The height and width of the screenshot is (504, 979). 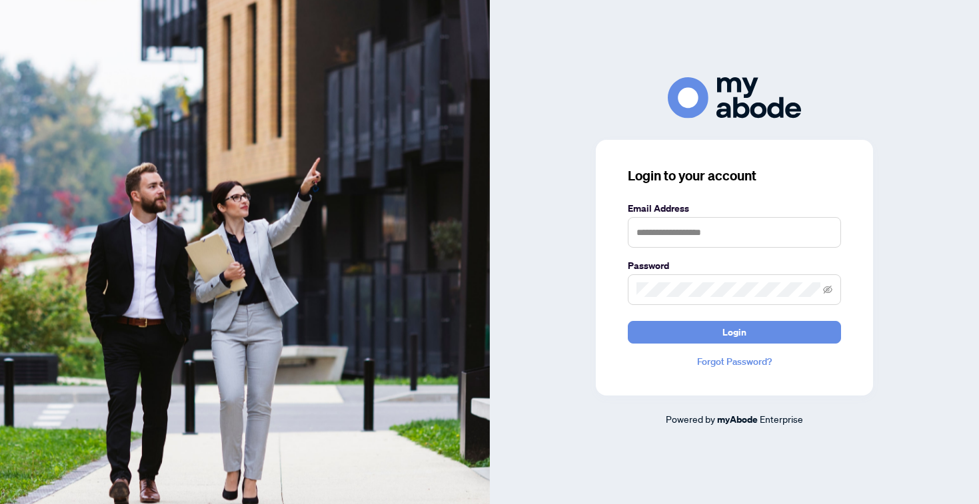 What do you see at coordinates (828, 290) in the screenshot?
I see `span: eye-invisible` at bounding box center [828, 290].